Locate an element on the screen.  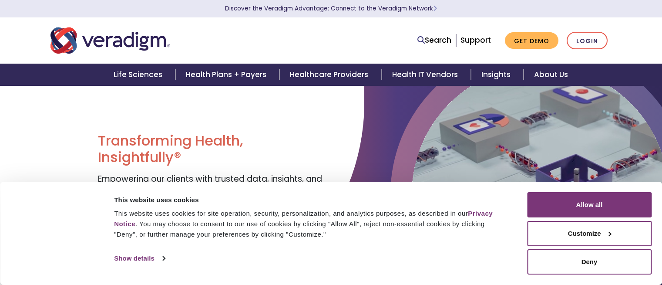
img: Veradigm logo is located at coordinates (110, 40).